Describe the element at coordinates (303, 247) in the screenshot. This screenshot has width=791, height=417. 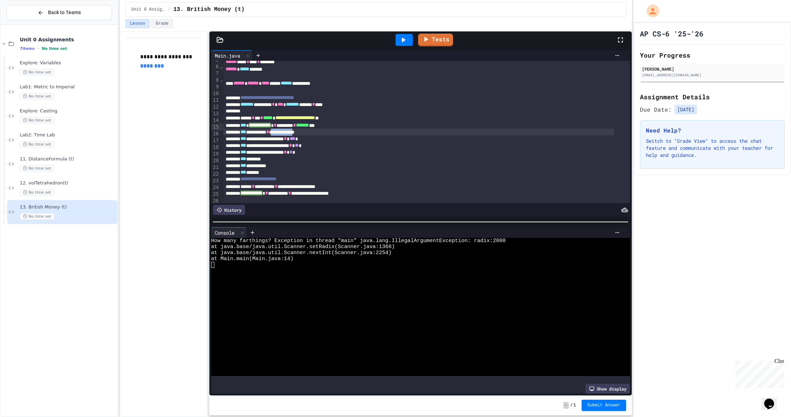
I see `span: at java.base/java.util.Scanner.setRadix(Scanner.java:1368)` at that location.